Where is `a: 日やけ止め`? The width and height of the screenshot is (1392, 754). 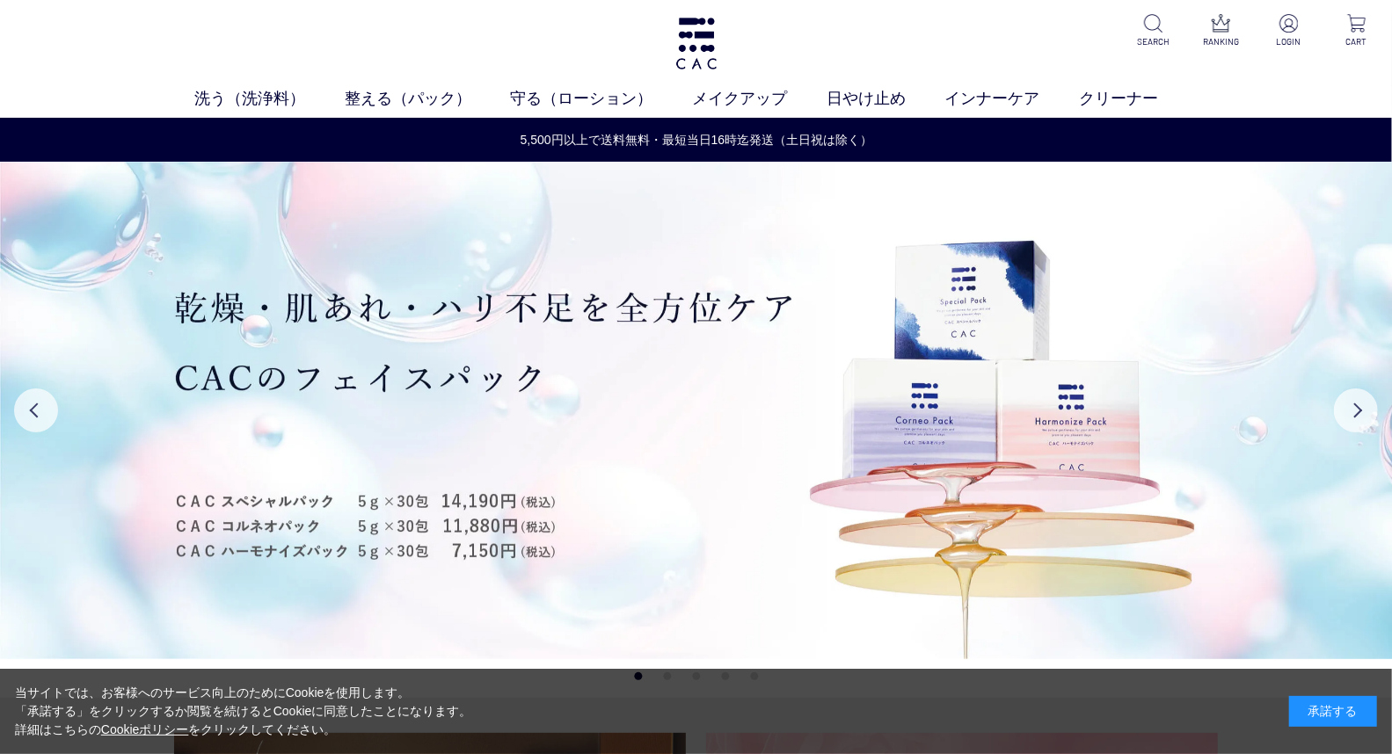 a: 日やけ止め is located at coordinates (885, 98).